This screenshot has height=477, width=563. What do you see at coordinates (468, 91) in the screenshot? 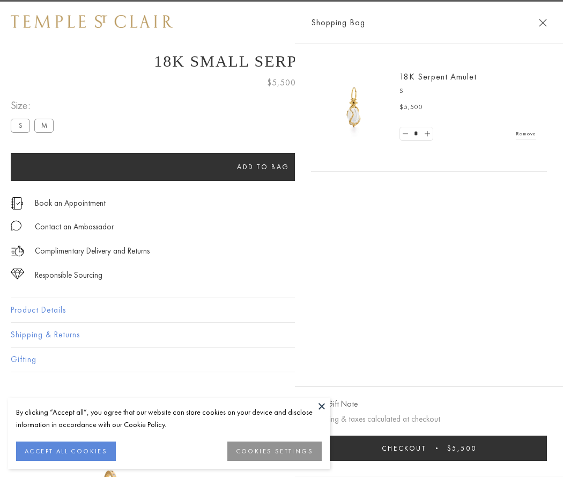
I see `p: S` at bounding box center [468, 91].